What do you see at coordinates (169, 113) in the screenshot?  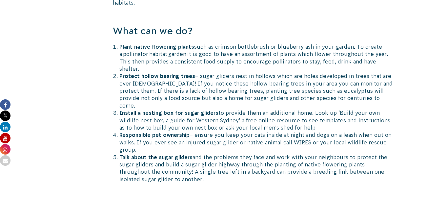 I see `strong: Install a nesting box for sugar gliders` at bounding box center [169, 113].